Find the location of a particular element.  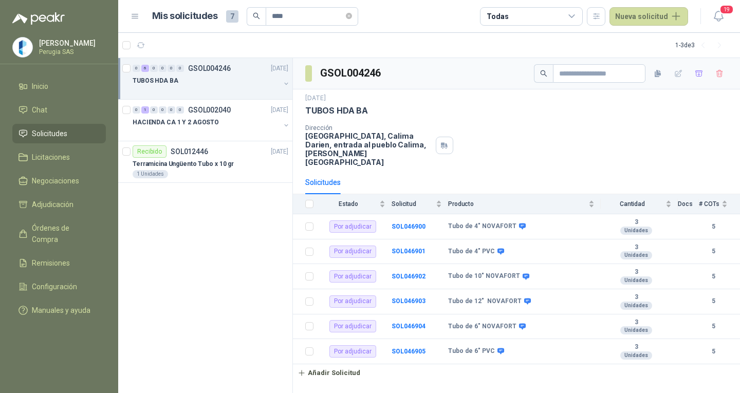

a: Negociaciones is located at coordinates (59, 181).